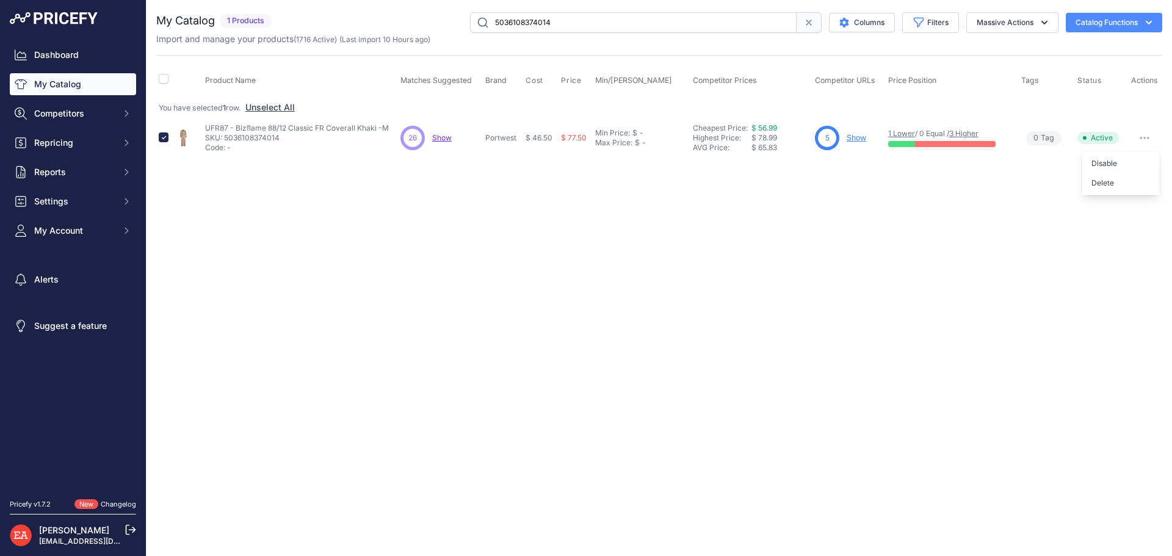 Image resolution: width=1172 pixels, height=556 pixels. I want to click on p: Code: -, so click(297, 148).